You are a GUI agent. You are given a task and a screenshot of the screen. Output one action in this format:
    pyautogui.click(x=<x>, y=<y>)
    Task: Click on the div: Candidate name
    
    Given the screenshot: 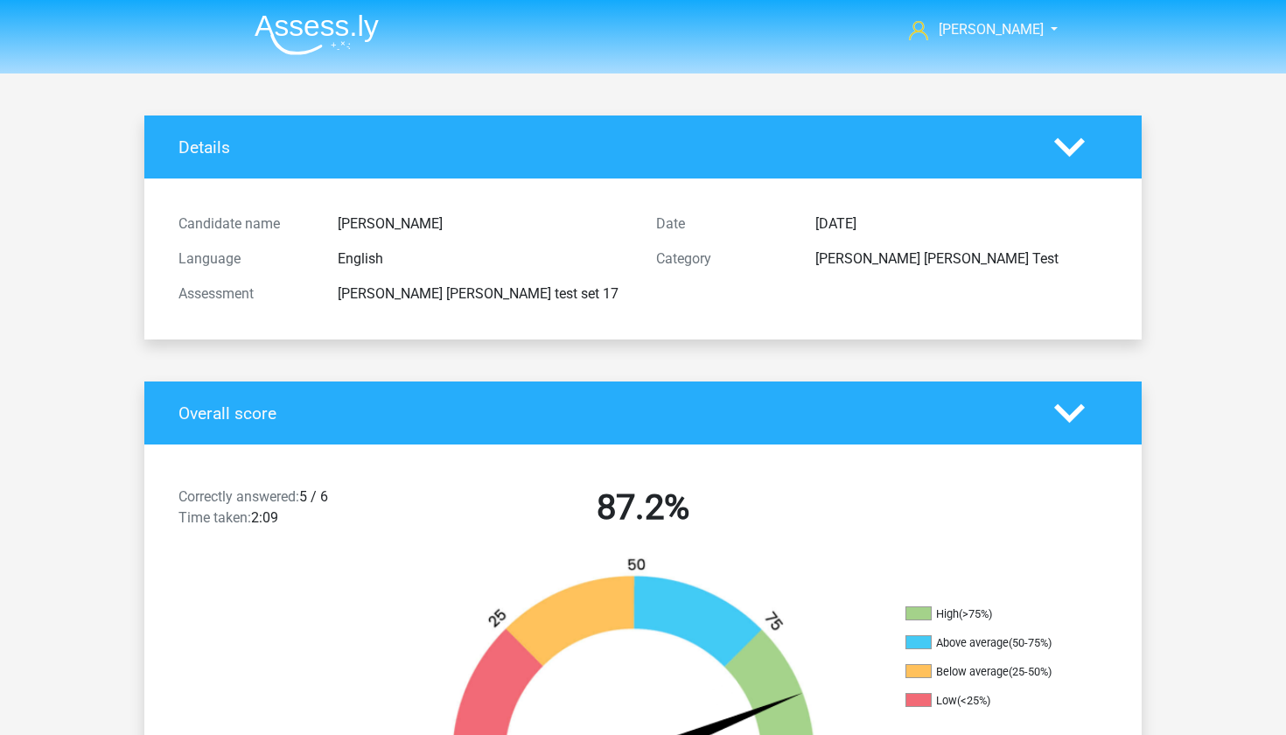 What is the action you would take?
    pyautogui.click(x=245, y=224)
    